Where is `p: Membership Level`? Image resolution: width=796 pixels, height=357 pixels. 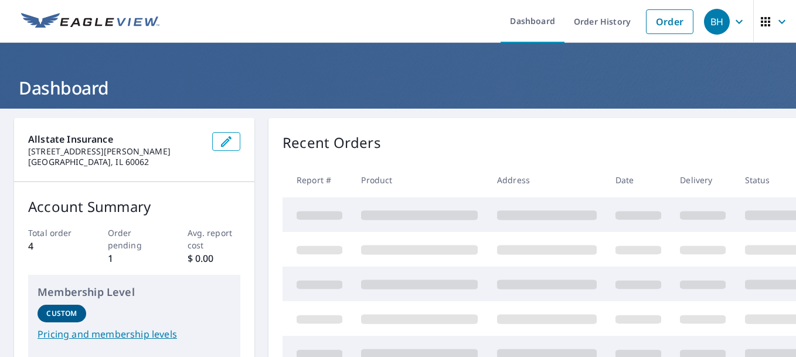
p: Membership Level is located at coordinates (134, 291).